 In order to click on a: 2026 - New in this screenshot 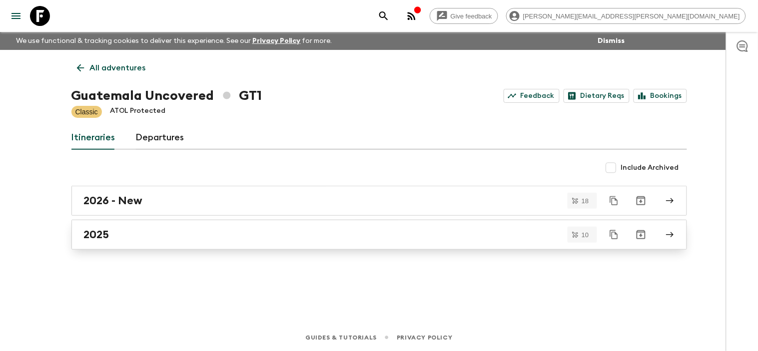, I will do `click(379, 201)`.